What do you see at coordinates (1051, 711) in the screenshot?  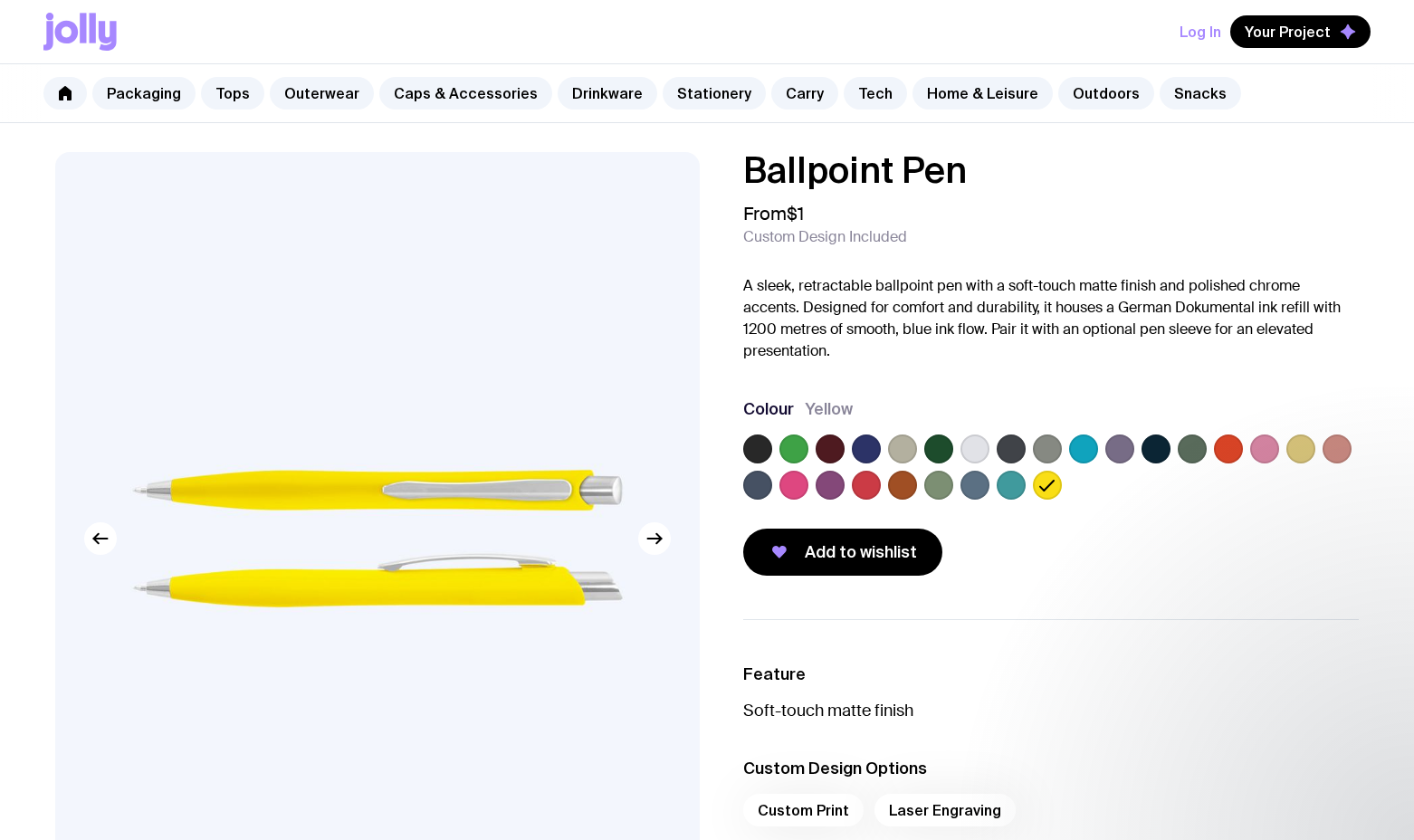 I see `p: Soft-touch matte finish` at bounding box center [1051, 711].